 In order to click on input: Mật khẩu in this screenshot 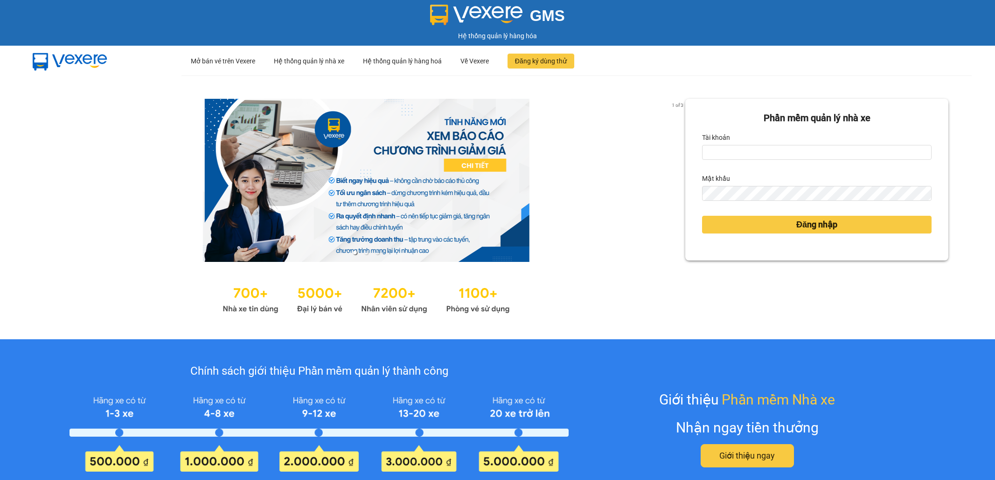, I will do `click(817, 194)`.